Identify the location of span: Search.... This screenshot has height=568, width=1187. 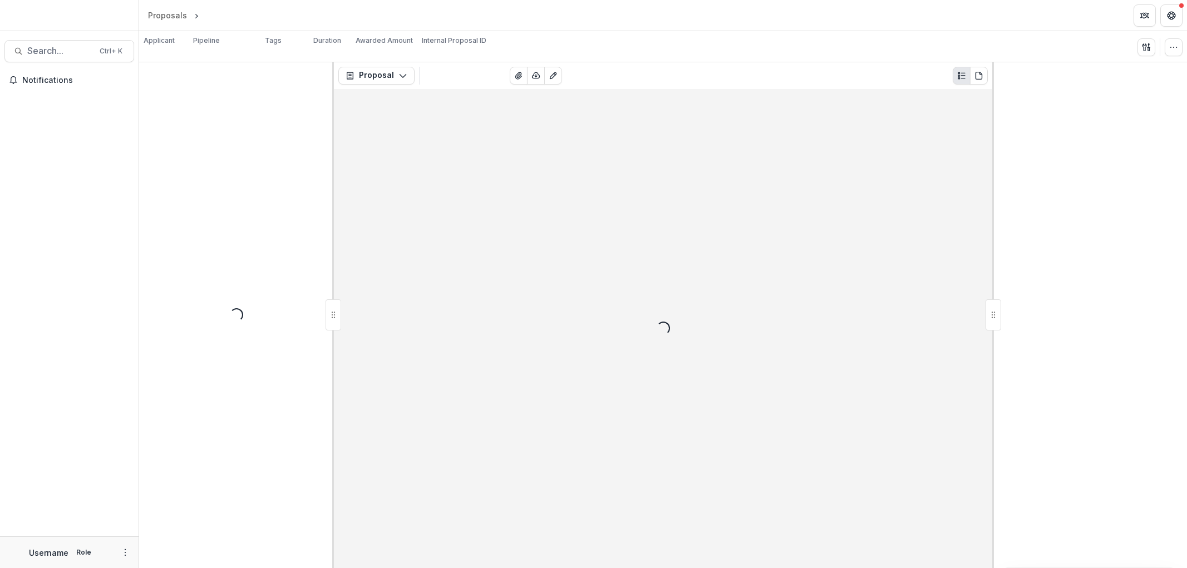
(60, 51).